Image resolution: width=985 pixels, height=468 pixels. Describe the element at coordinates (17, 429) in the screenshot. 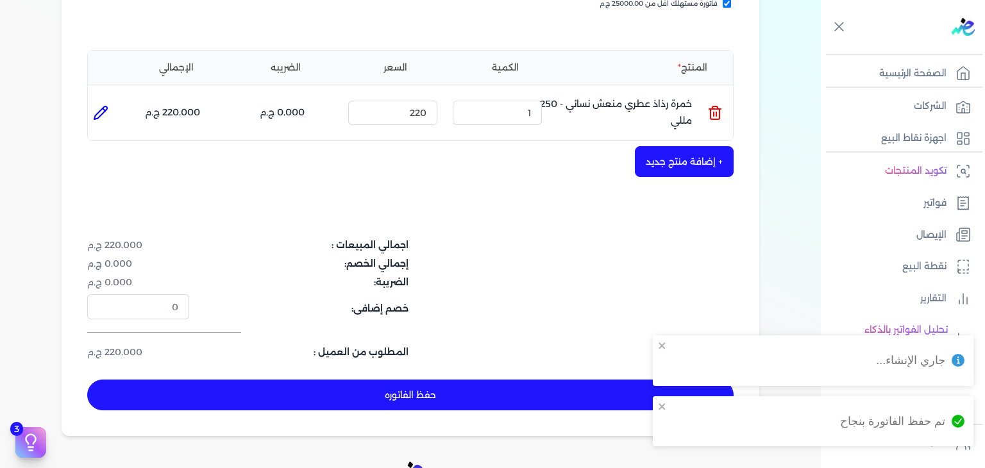

I see `span: 3` at that location.